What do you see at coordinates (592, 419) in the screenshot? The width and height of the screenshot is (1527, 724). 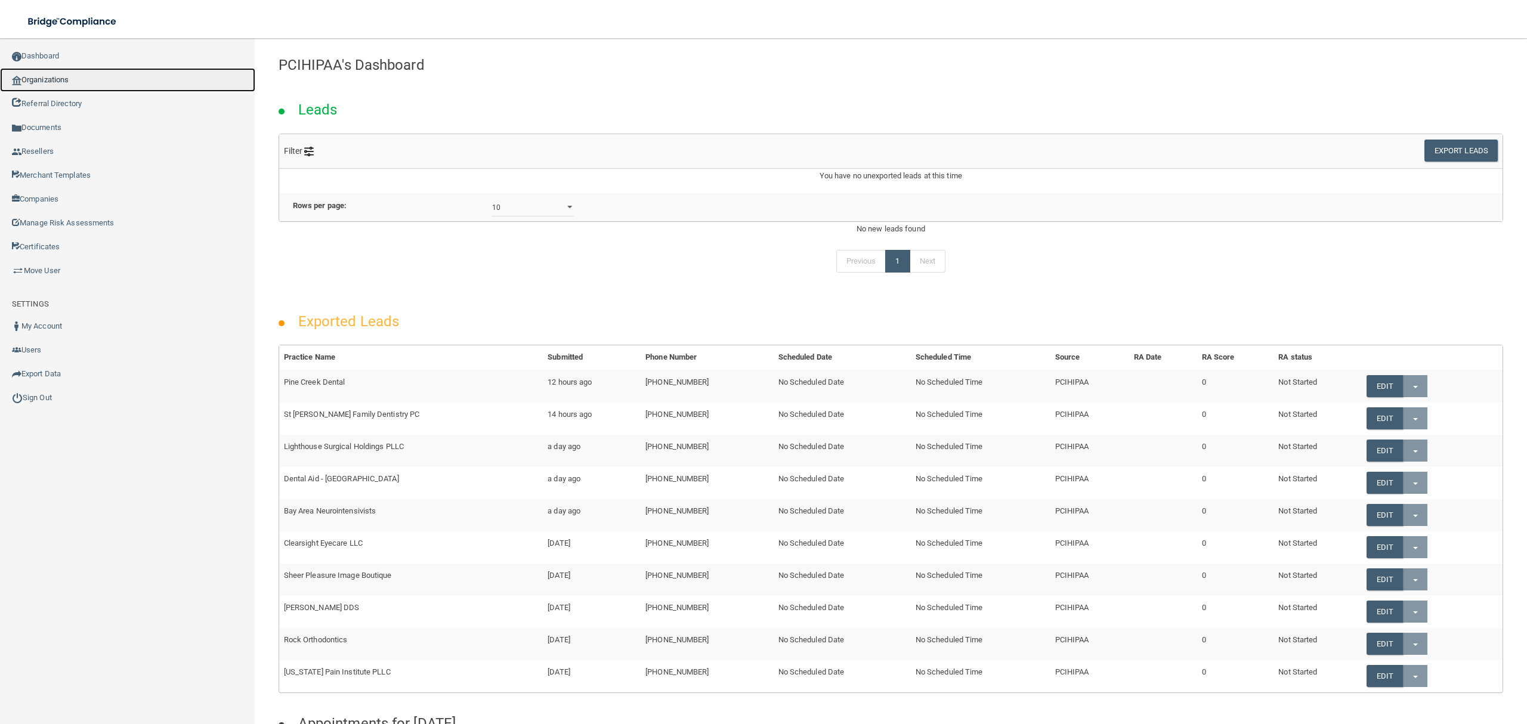 I see `td: 14 hours ago` at bounding box center [592, 419].